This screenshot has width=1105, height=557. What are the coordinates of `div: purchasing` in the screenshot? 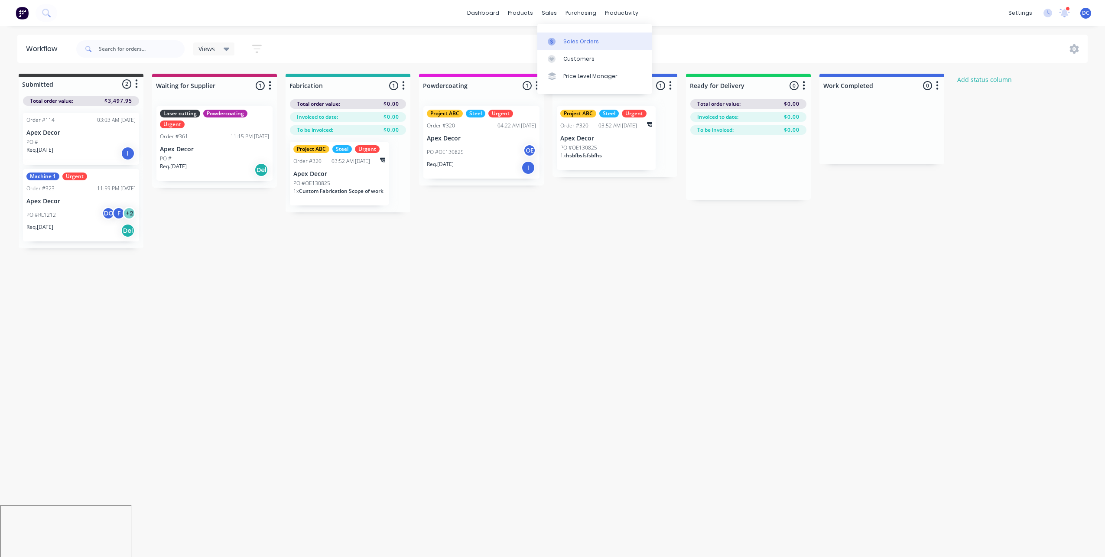 It's located at (581, 13).